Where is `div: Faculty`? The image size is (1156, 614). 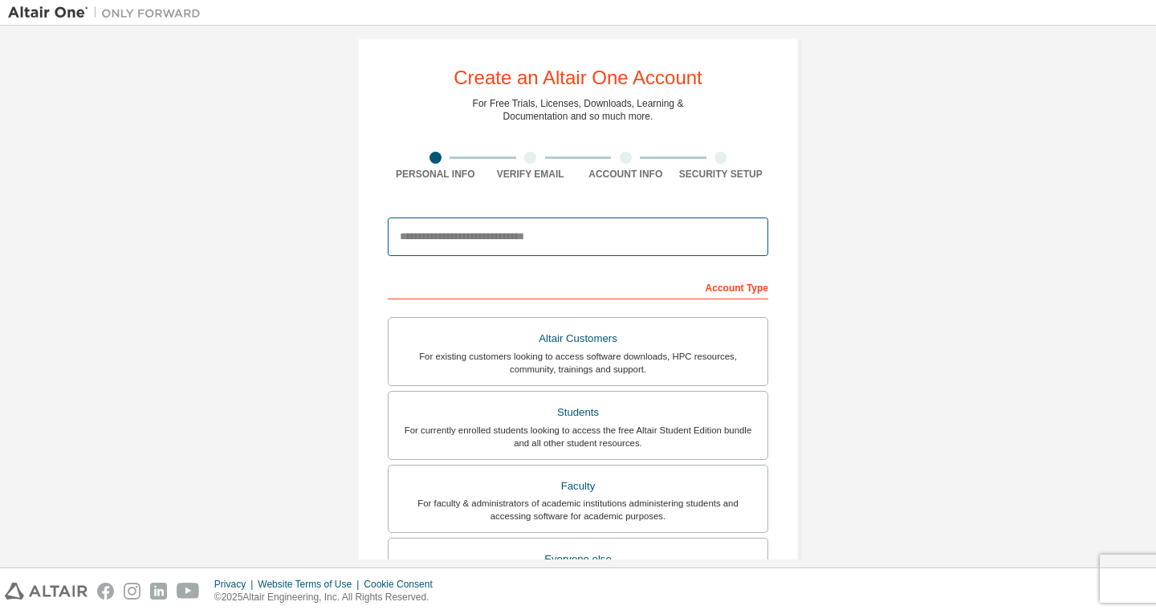 div: Faculty is located at coordinates (578, 486).